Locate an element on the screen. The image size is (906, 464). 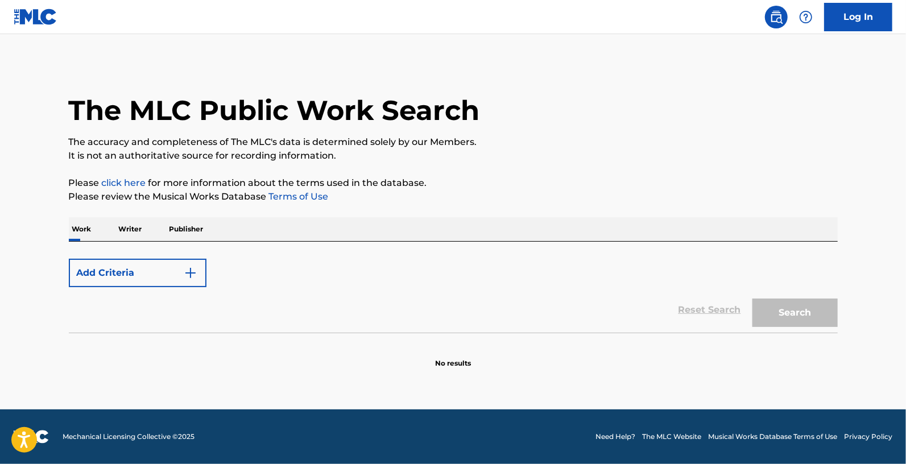
a: The MLC Website is located at coordinates (672, 437).